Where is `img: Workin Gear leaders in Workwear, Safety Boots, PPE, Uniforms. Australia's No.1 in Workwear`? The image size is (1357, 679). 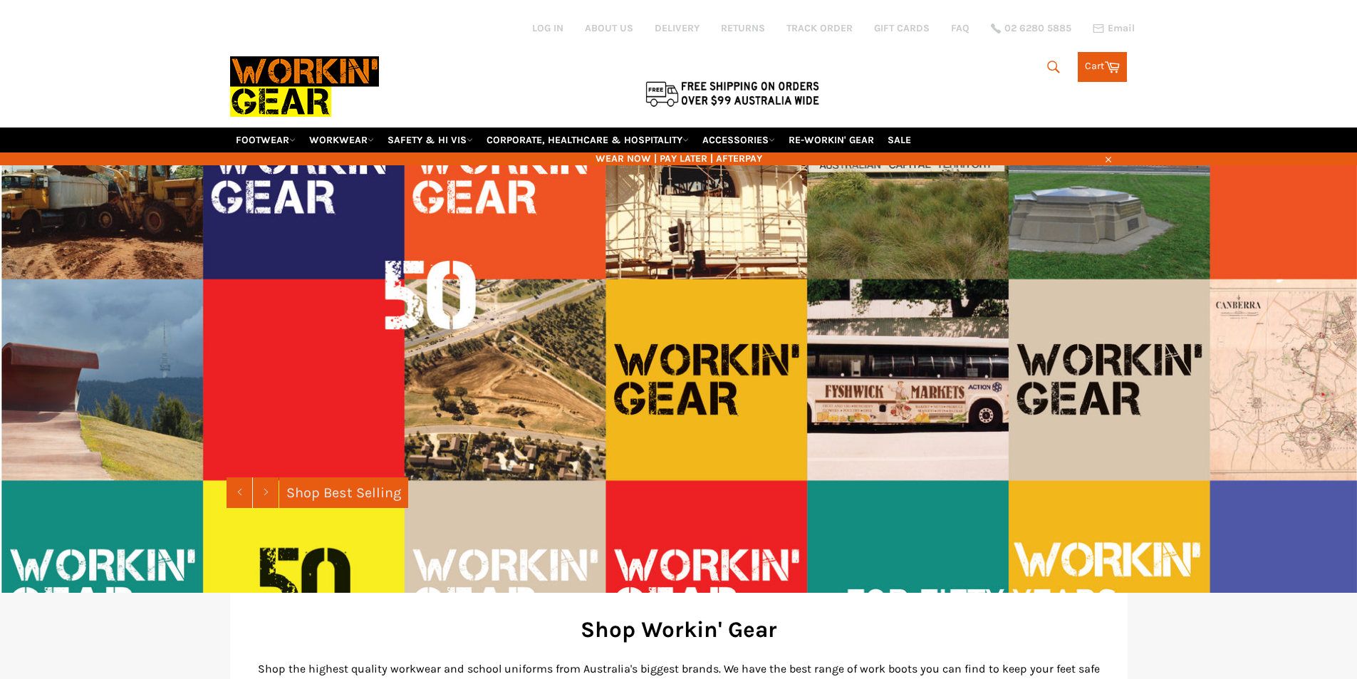 img: Workin Gear leaders in Workwear, Safety Boots, PPE, Uniforms. Australia's No.1 in Workwear is located at coordinates (304, 86).